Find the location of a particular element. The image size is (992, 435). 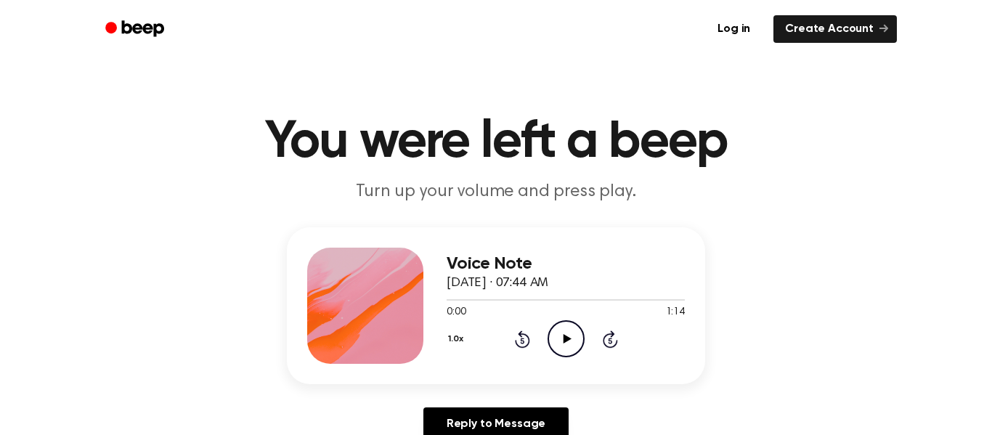

h3: Voice Note is located at coordinates (566, 264).